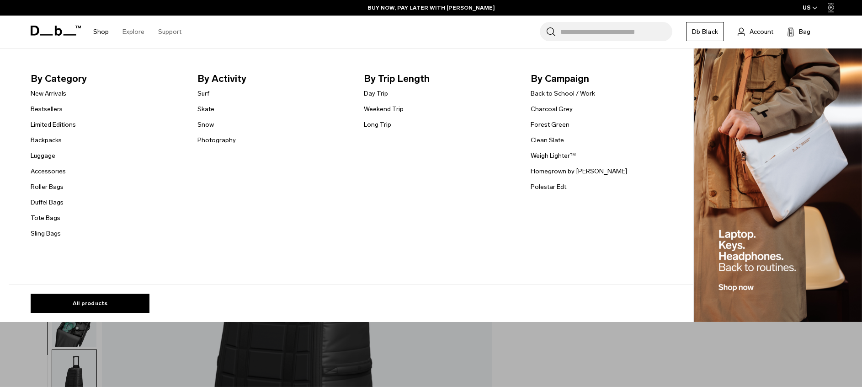 Image resolution: width=862 pixels, height=387 pixels. Describe the element at coordinates (47, 109) in the screenshot. I see `a: Bestsellers` at that location.